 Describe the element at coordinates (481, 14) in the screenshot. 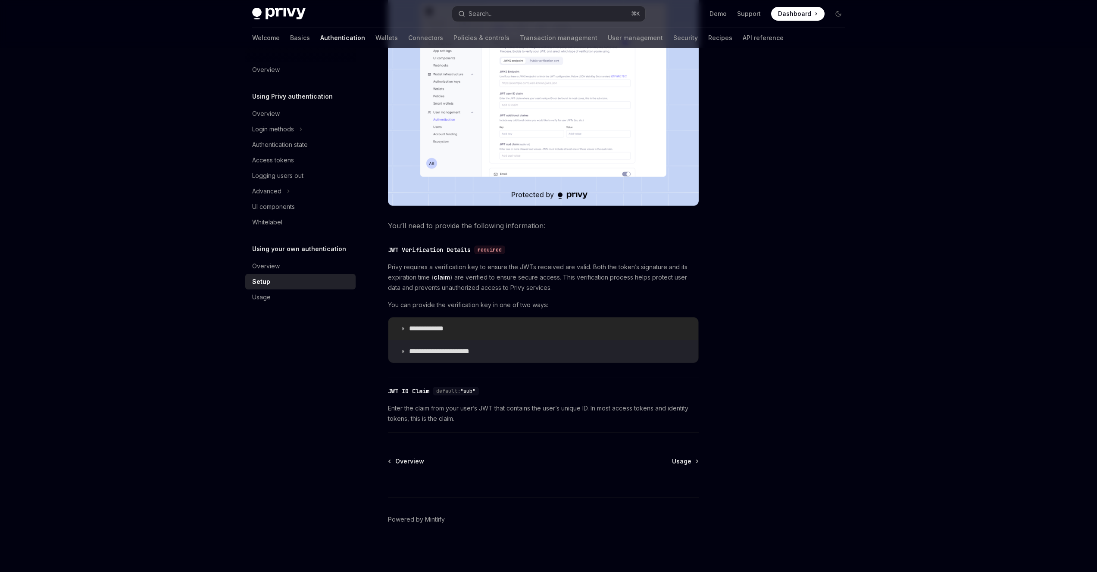

I see `div: Search...` at that location.